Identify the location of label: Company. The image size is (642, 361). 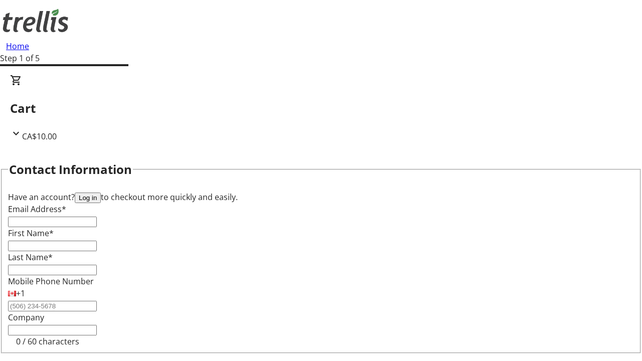
(26, 318).